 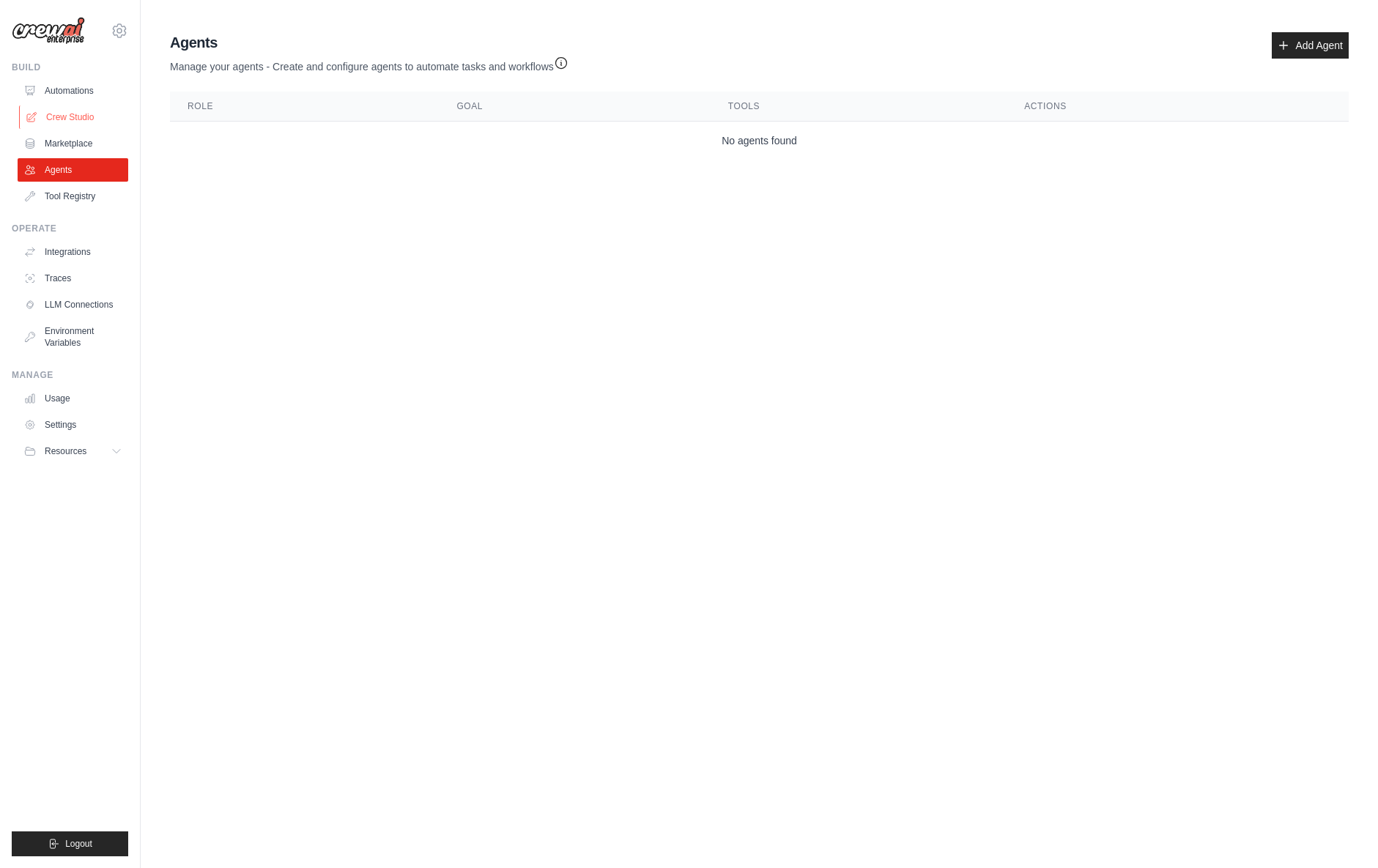 What do you see at coordinates (574, 106) in the screenshot?
I see `th: Goal` at bounding box center [574, 106].